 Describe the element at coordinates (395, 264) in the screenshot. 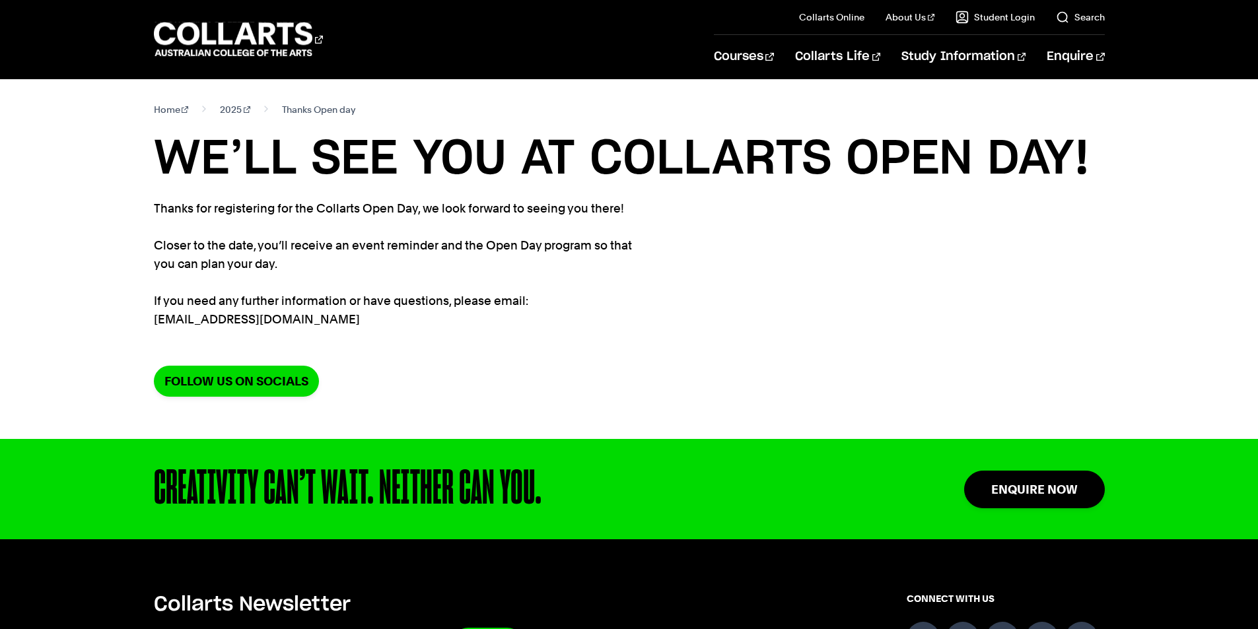

I see `p: Thanks for registering for the Collarts Open Day, we look forward to seeing you there! Closer to ...` at that location.